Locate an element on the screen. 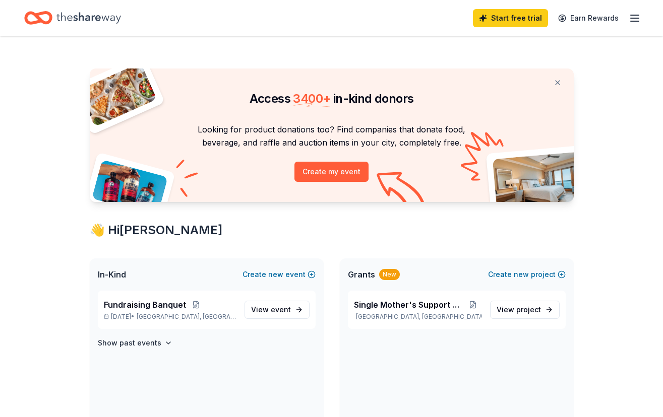 The width and height of the screenshot is (663, 417). a: Earn Rewards is located at coordinates (588, 18).